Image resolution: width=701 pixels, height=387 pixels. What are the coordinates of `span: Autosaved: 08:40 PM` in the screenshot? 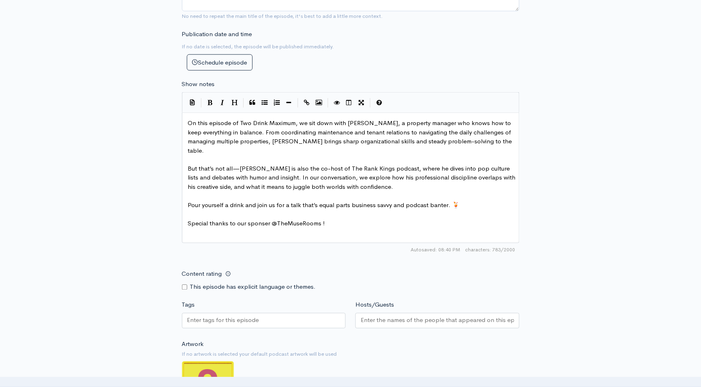 It's located at (436, 250).